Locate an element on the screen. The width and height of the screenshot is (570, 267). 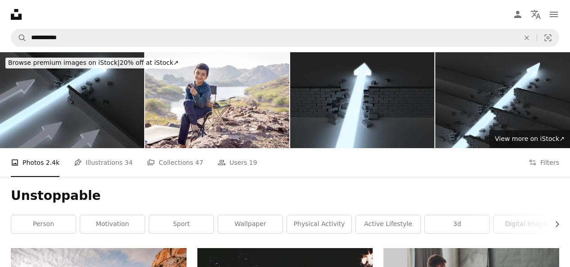
button: Search Unsplash is located at coordinates (19, 38).